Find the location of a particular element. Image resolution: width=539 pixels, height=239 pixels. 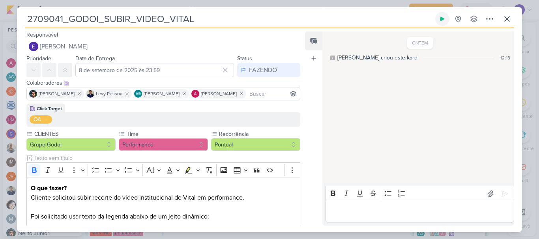

img: Eduardo Quaresma is located at coordinates (34, 47).